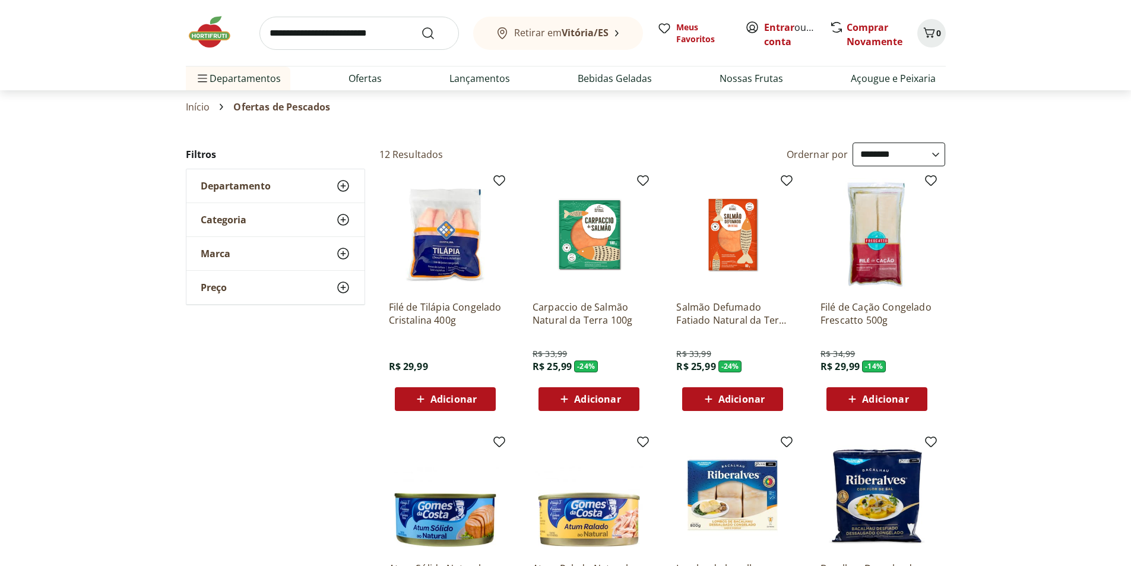 The height and width of the screenshot is (566, 1131). Describe the element at coordinates (275, 220) in the screenshot. I see `button: Categoria` at that location.